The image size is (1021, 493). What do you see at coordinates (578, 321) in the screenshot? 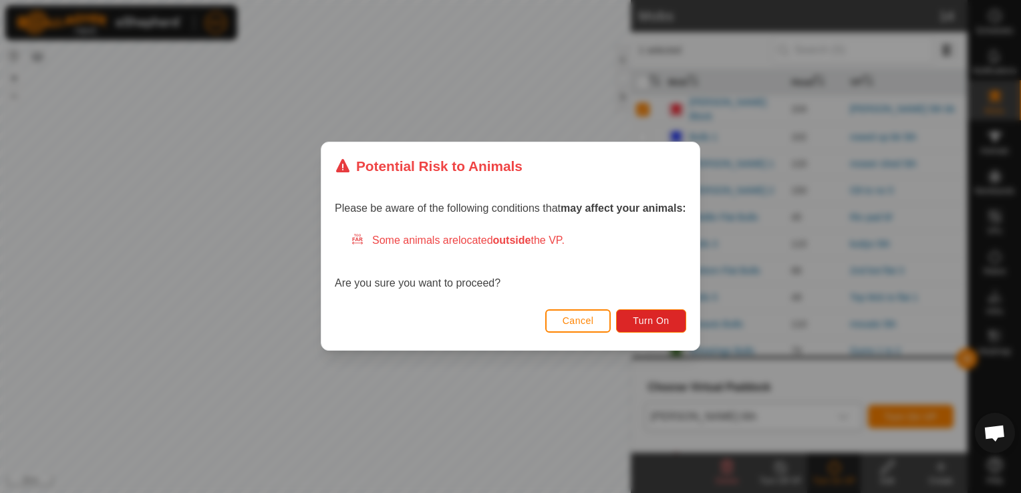
I see `span: Cancel` at bounding box center [578, 321].